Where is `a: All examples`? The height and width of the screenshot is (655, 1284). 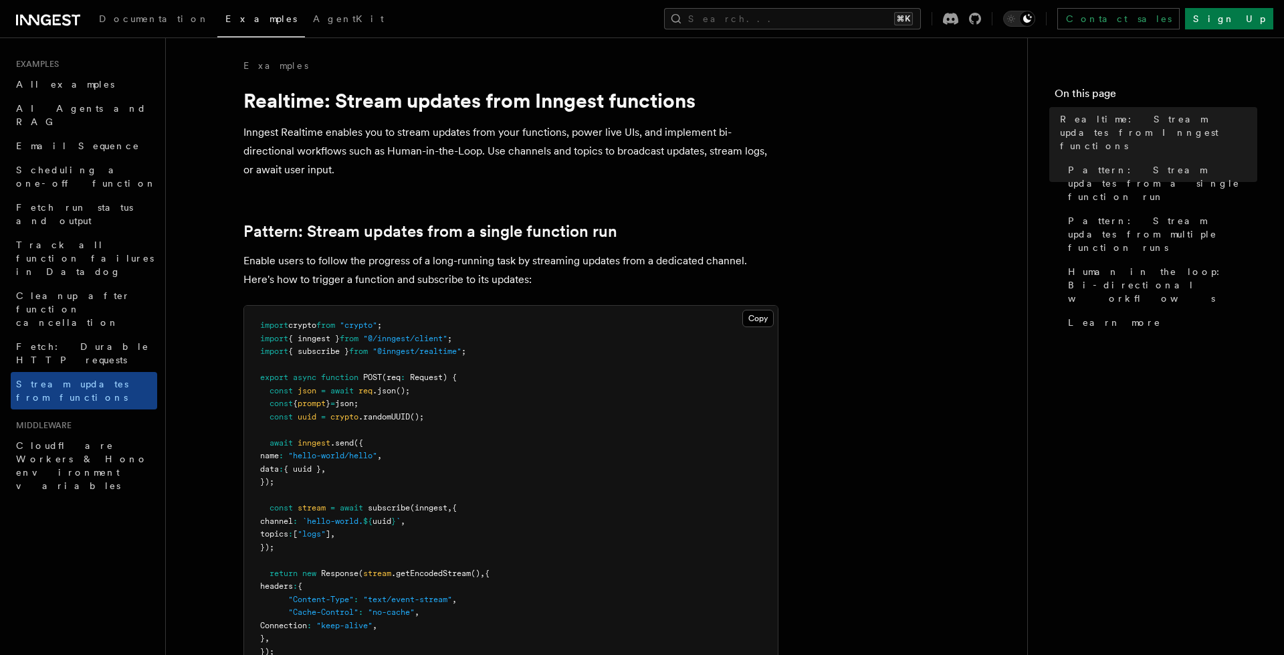 a: All examples is located at coordinates (84, 84).